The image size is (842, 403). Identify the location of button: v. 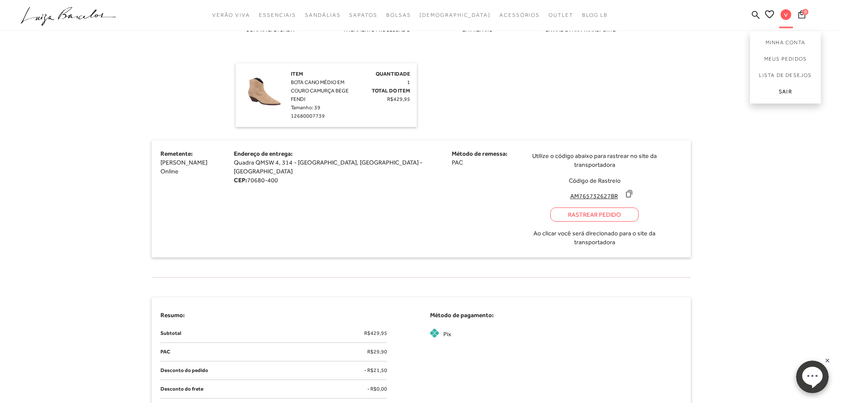
(786, 15).